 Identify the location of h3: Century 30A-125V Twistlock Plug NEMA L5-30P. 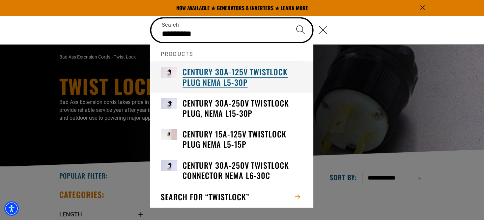
(243, 77).